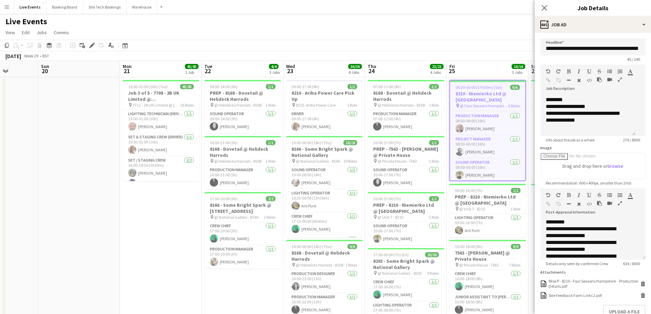 Image resolution: width=651 pixels, height=314 pixels. Describe the element at coordinates (324, 187) in the screenshot. I see `app-job-card: 10:00-00:00 (14h) (Thu)18/188166 - Some Bright Spark @ National Gallery @ National Gallery - 8166...` at that location.